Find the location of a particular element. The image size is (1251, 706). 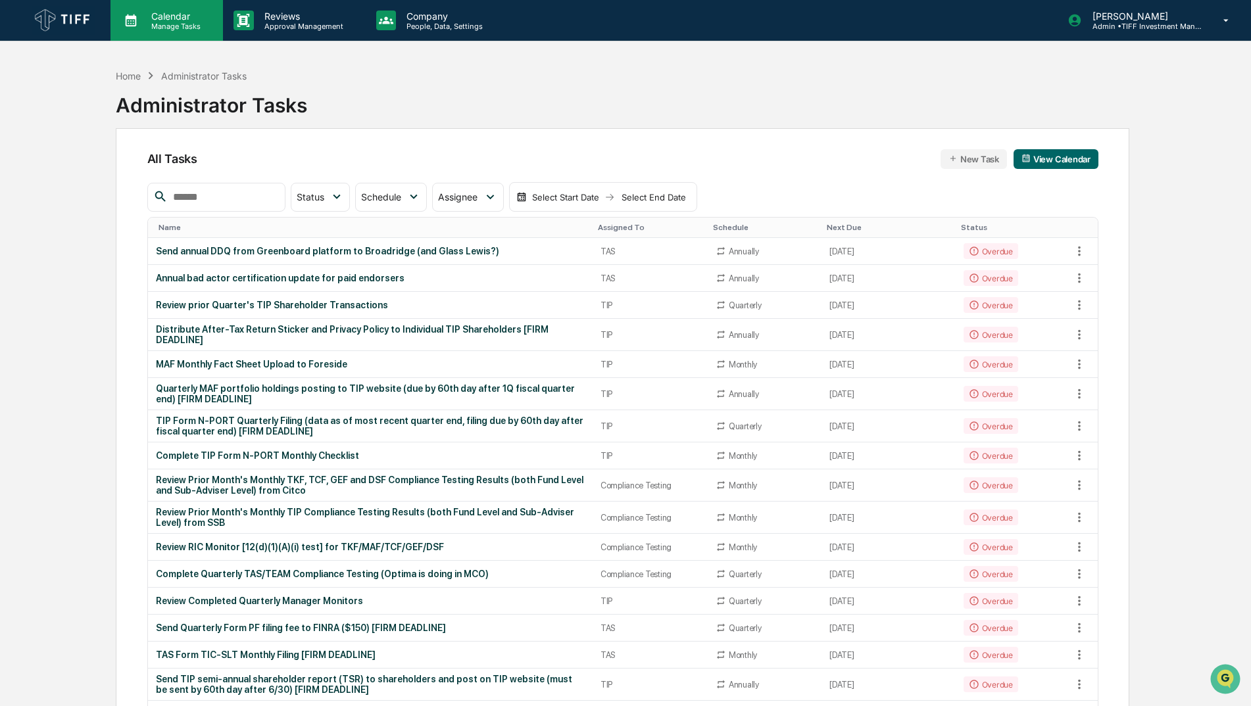

div: Review Prior Month's Monthly TIP Compliance Testing Results (both Fund Level and Sub-Adviser Leve... is located at coordinates (370, 518).